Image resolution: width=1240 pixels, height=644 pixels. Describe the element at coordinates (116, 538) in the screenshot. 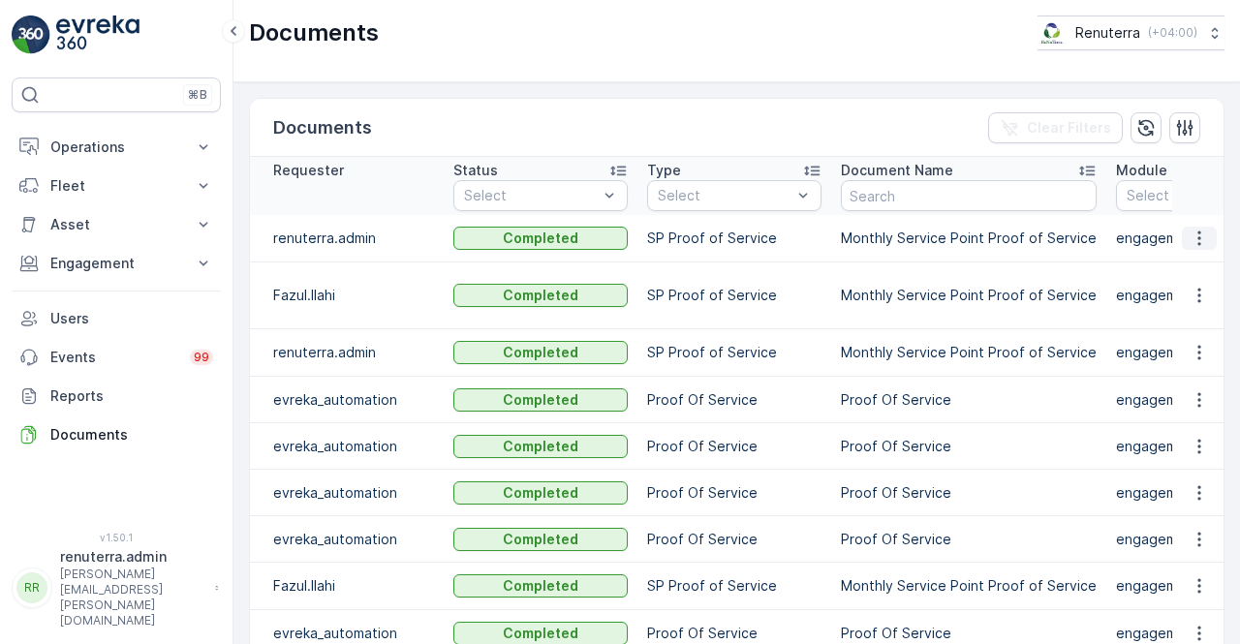

I see `span: v 1.50.1` at that location.